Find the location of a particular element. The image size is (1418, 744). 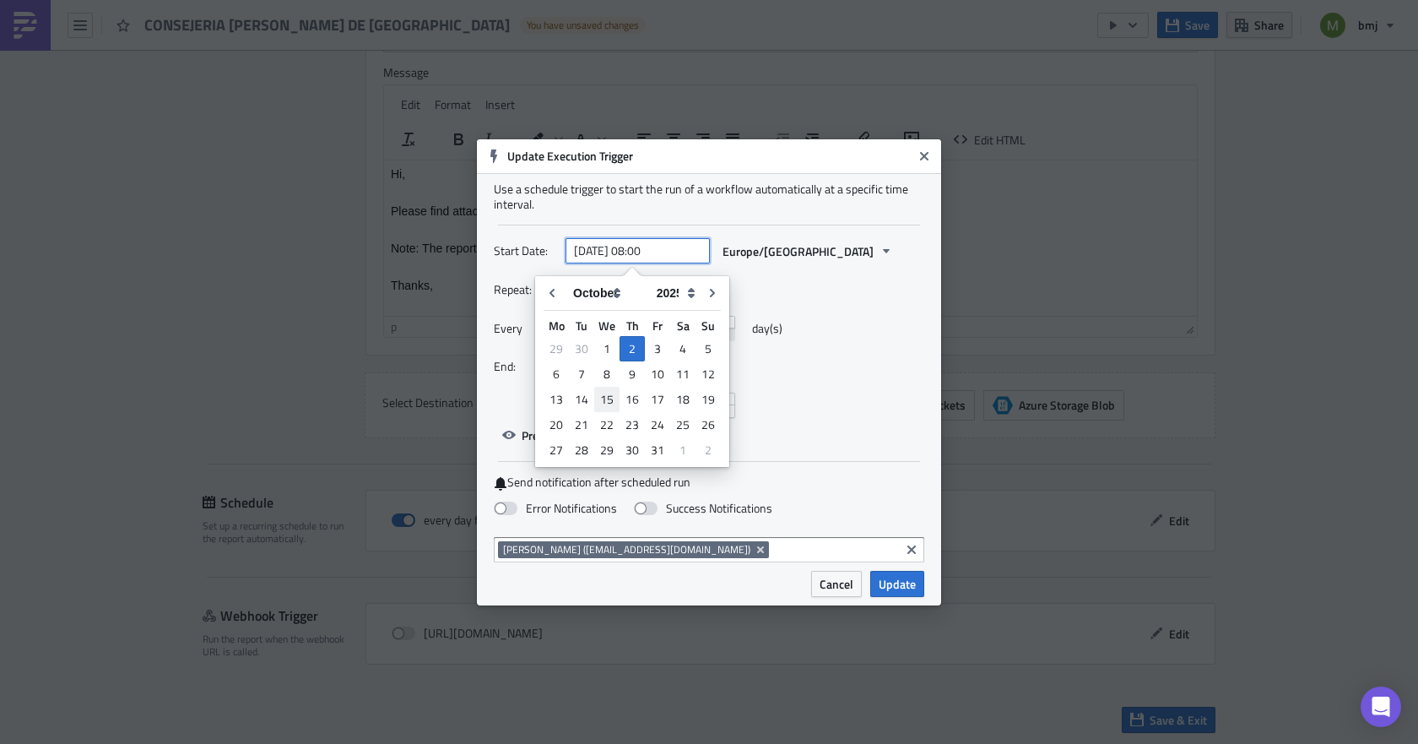

div: 5 is located at coordinates (708, 349).